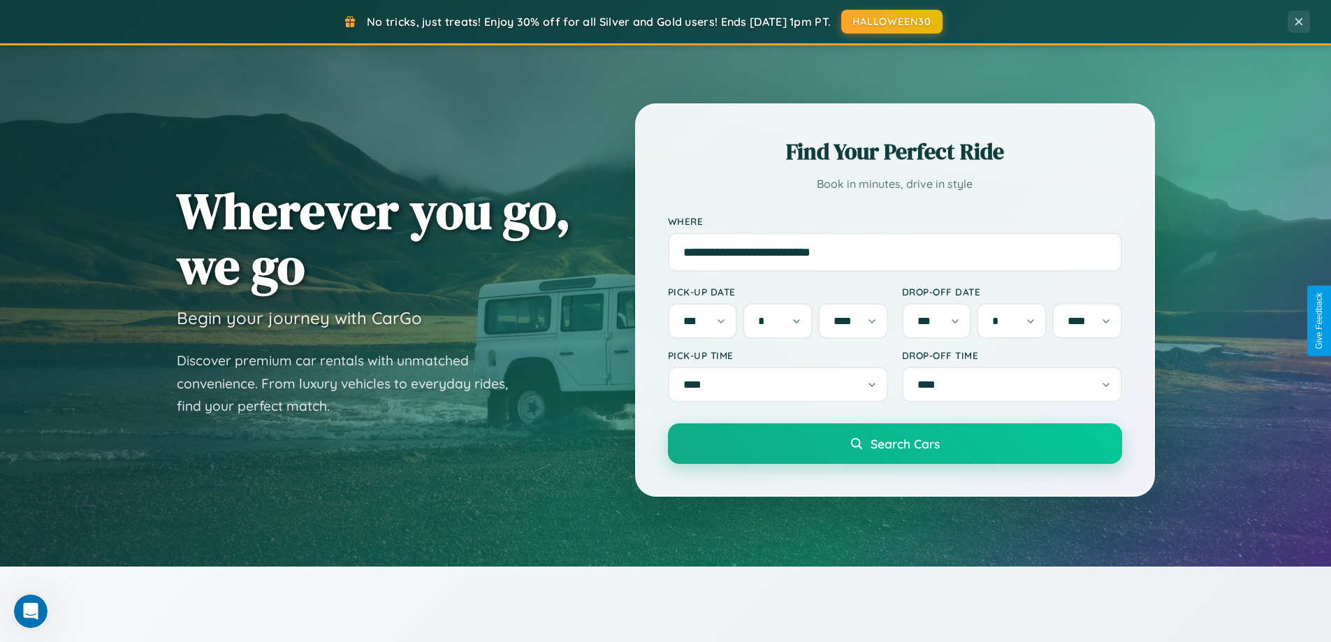 The width and height of the screenshot is (1331, 642). What do you see at coordinates (778, 355) in the screenshot?
I see `label: Pick-up Time` at bounding box center [778, 355].